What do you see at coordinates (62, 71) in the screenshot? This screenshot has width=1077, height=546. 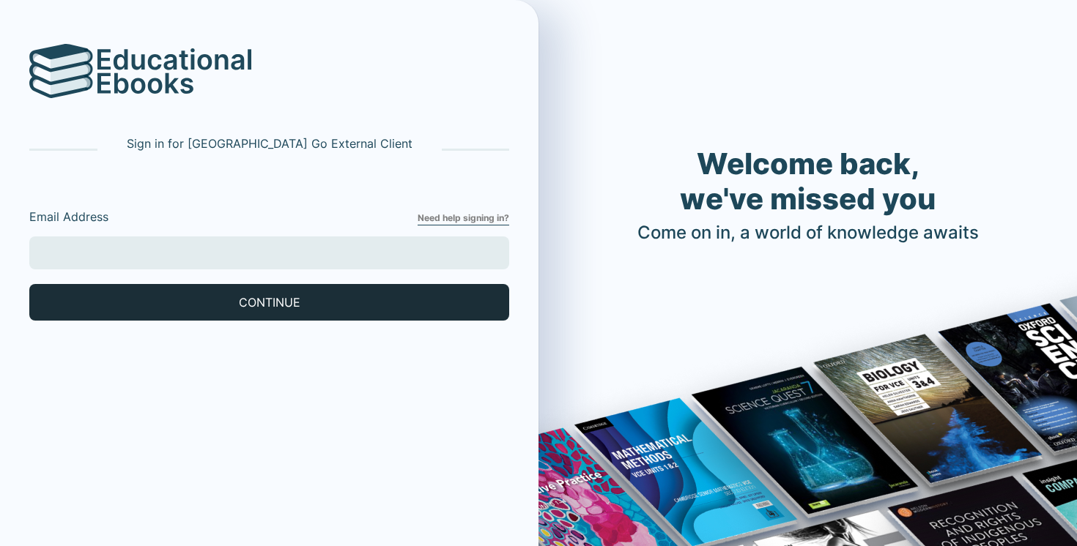 I see `img: logo.svg` at bounding box center [62, 71].